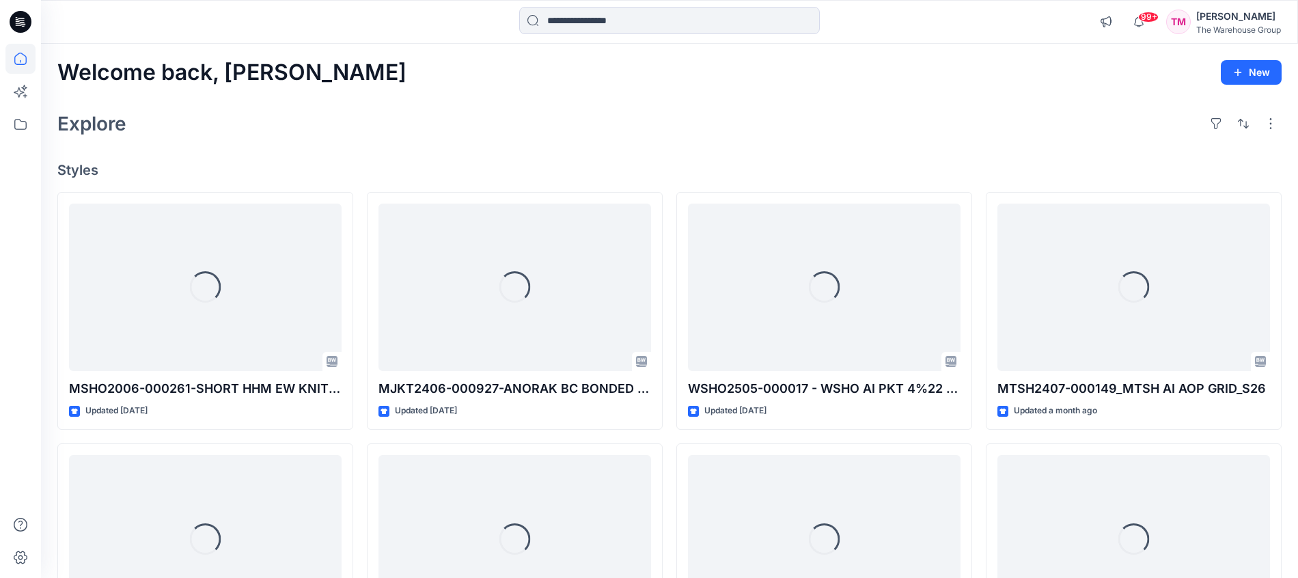 This screenshot has height=578, width=1298. Describe the element at coordinates (824, 389) in the screenshot. I see `p: WSHO2505-000017 - WSHO AI PKT 4%22 BIKE SHORT Nett` at that location.